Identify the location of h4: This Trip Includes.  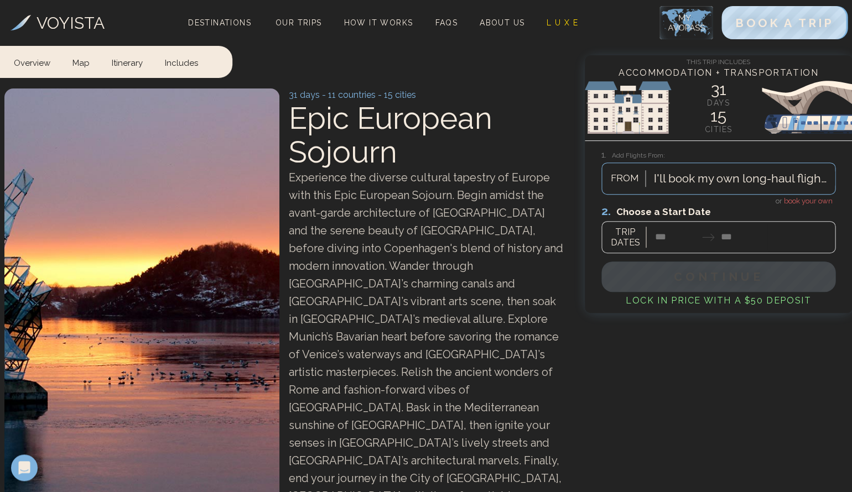
(718, 61).